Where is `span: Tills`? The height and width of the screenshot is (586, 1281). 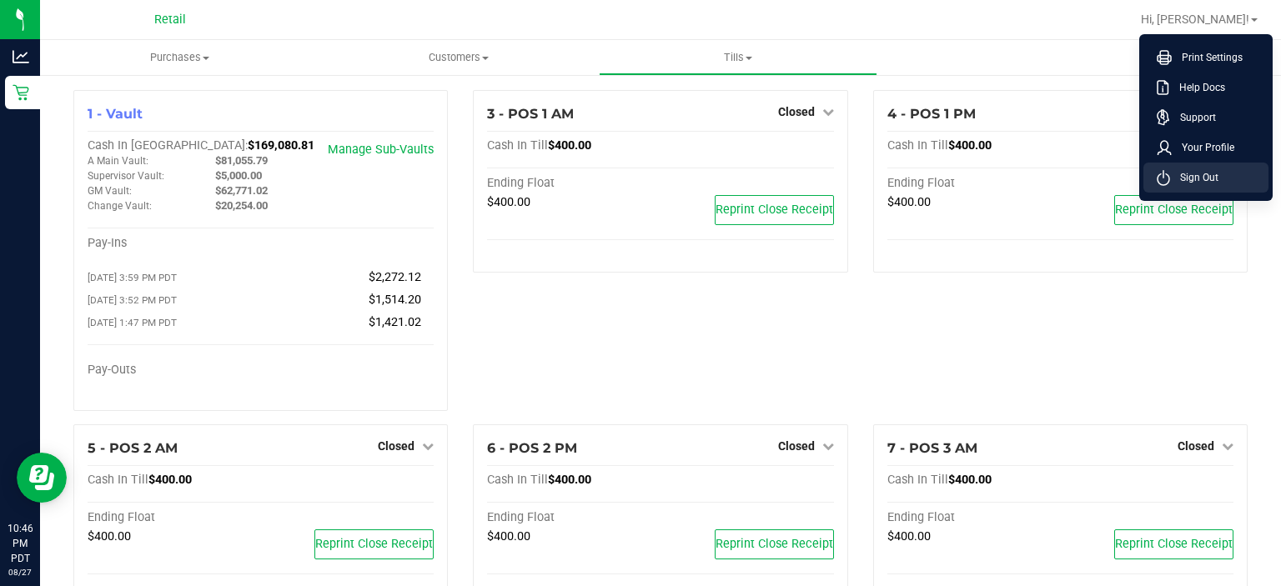
span: Tills is located at coordinates (738, 58).